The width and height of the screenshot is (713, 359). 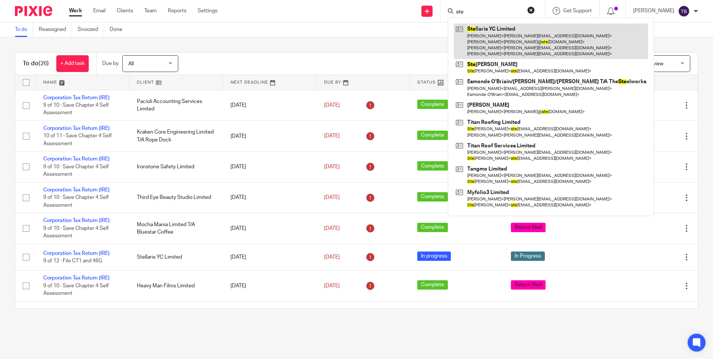 I want to click on td: Ironstone Safety Limited, so click(x=176, y=167).